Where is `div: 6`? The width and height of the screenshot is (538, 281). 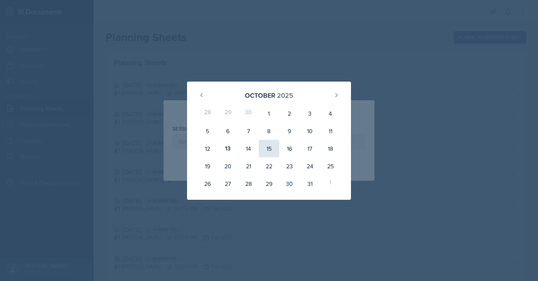
div: 6 is located at coordinates (228, 131).